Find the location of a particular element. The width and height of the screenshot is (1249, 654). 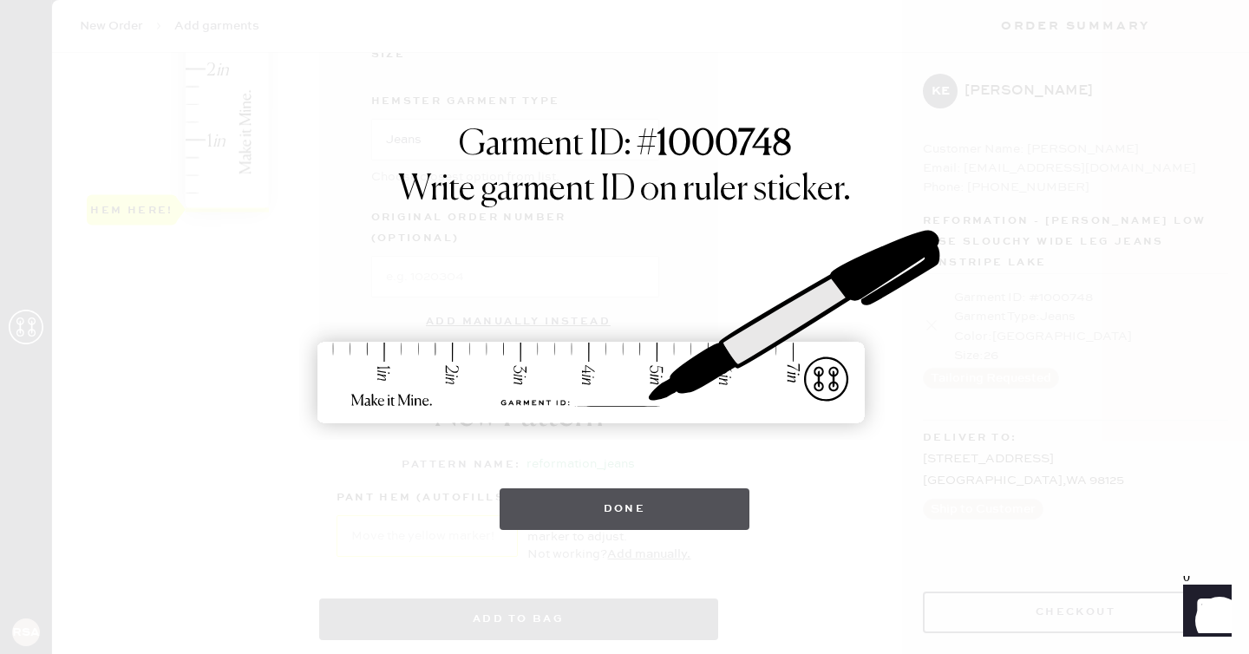

h1: Write garment ID on ruler sticker. is located at coordinates (625, 190).